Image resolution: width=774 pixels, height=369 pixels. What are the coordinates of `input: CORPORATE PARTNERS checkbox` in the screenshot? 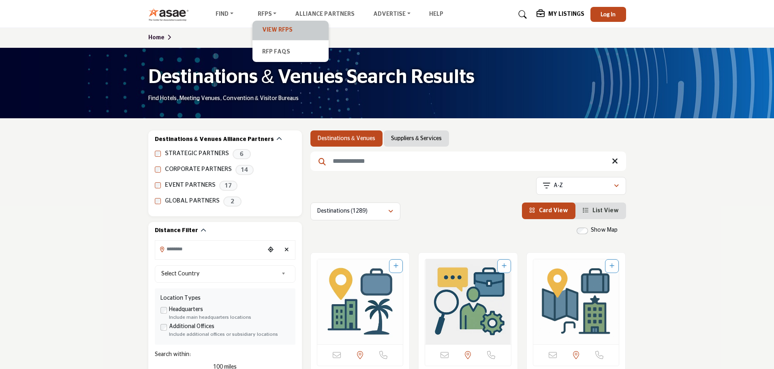 It's located at (158, 169).